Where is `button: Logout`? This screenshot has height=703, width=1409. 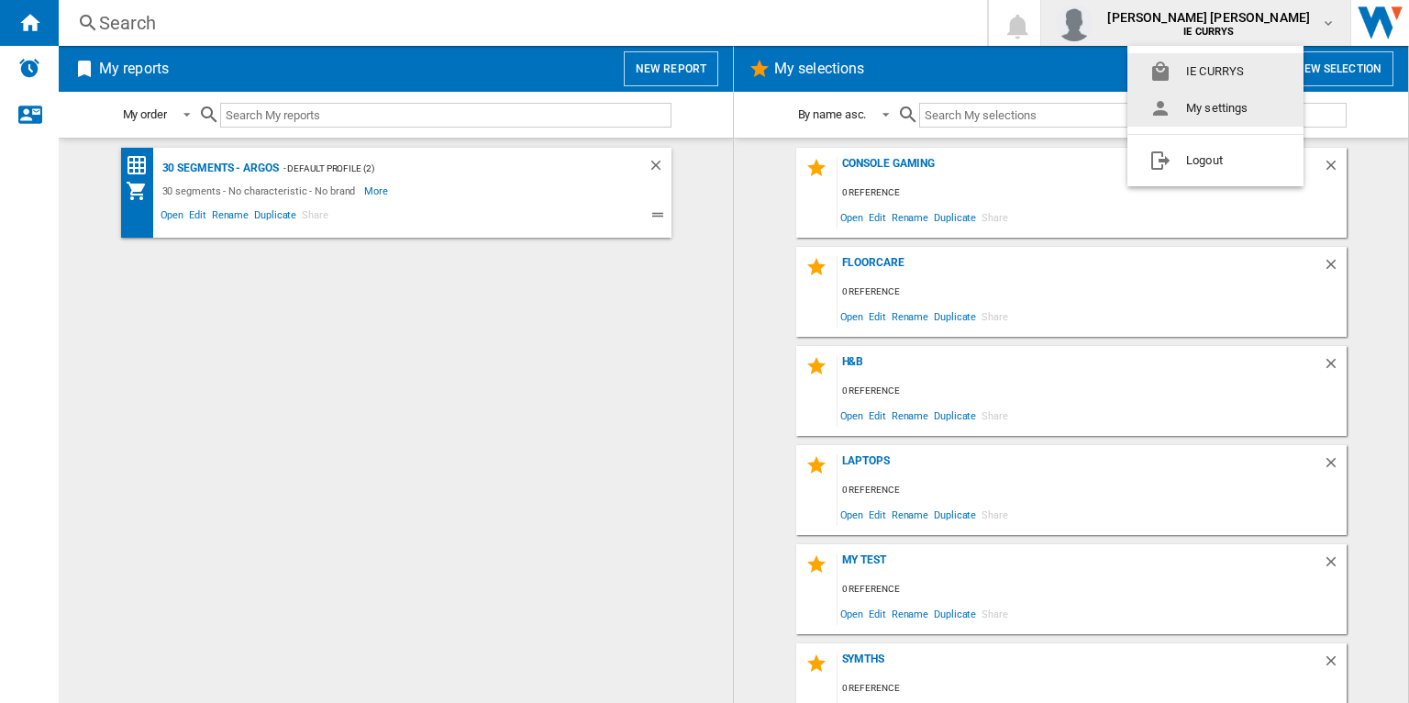
button: Logout is located at coordinates (1215, 161).